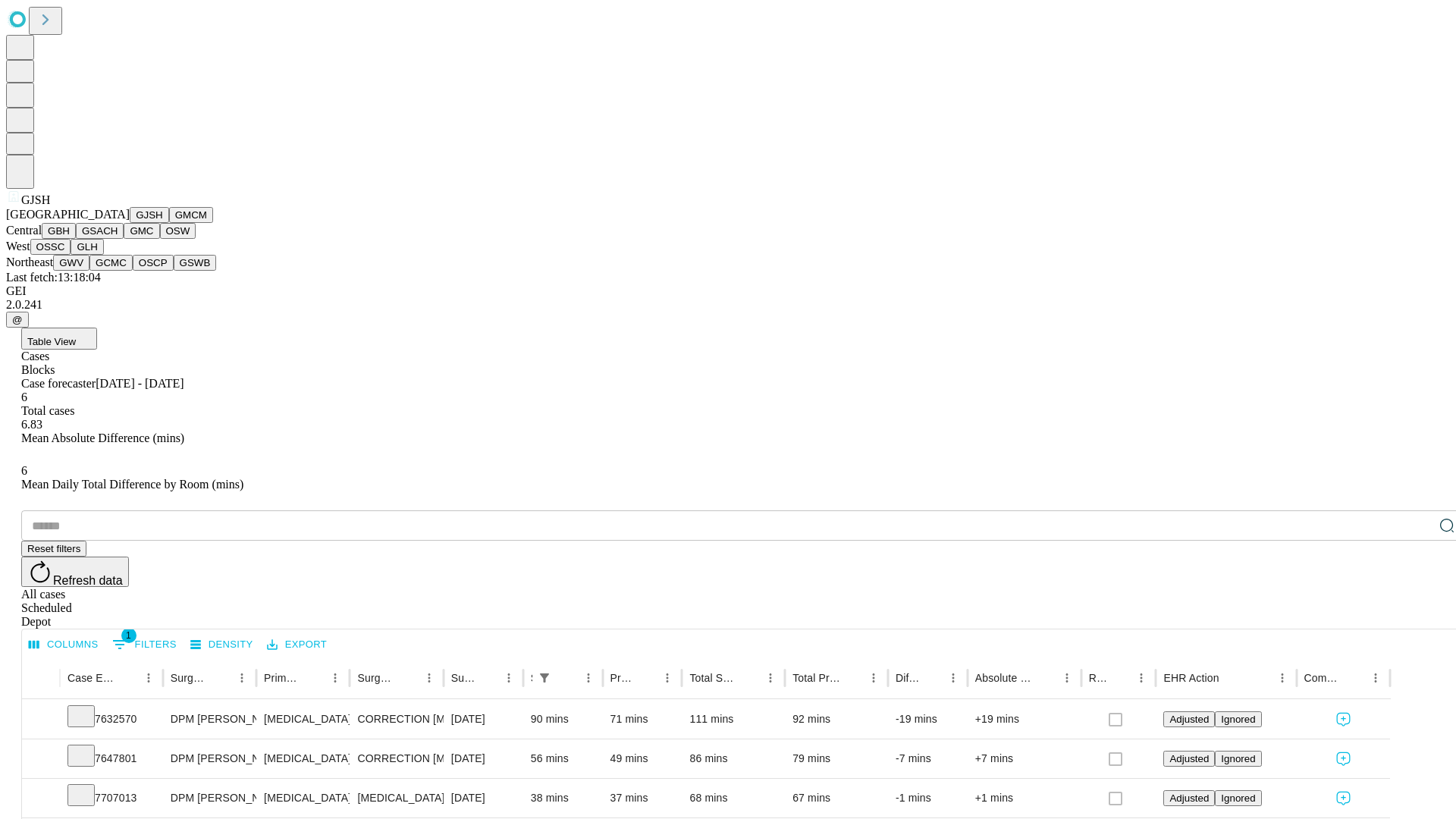  What do you see at coordinates (283, 678) in the screenshot?
I see `div: Primary Service` at bounding box center [283, 678].